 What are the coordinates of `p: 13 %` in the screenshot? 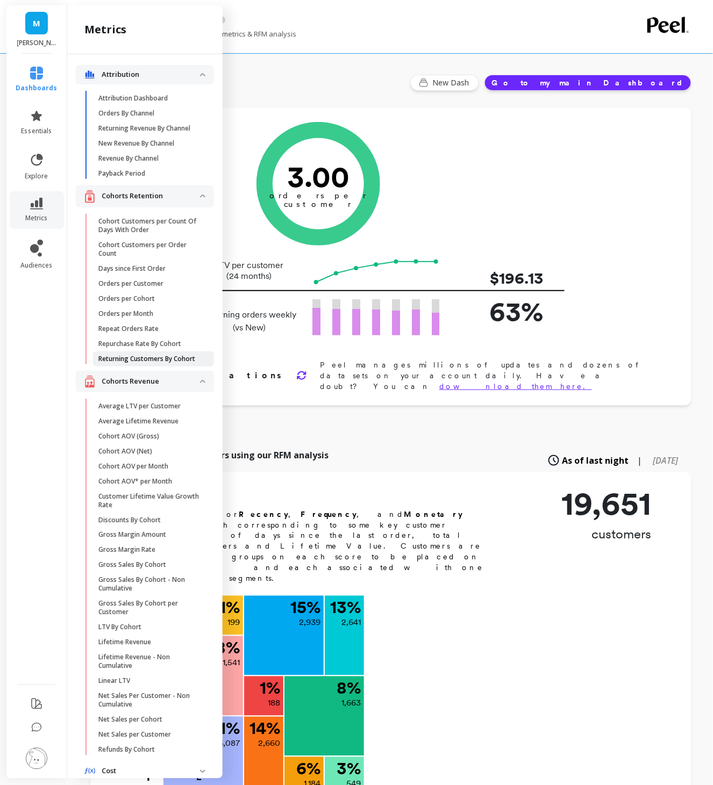 It's located at (345, 608).